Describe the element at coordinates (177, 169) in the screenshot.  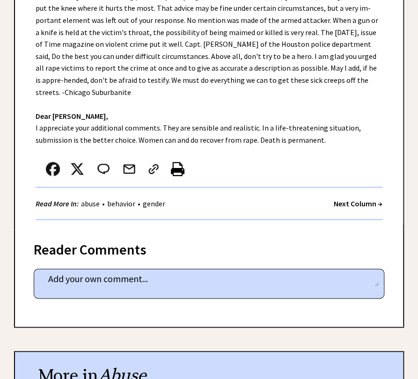
I see `img: printer%20icon.png` at that location.